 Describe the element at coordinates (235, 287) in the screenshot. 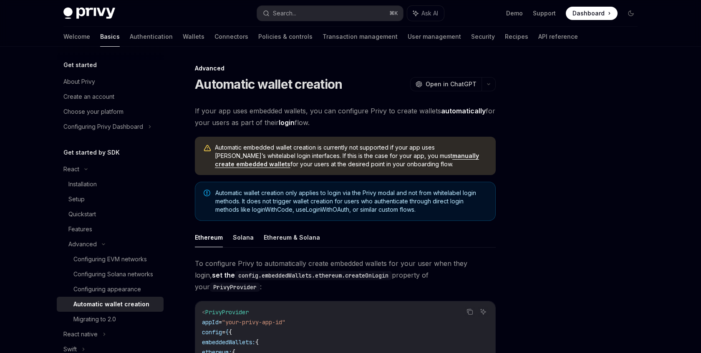

I see `code: PrivyProvider` at that location.